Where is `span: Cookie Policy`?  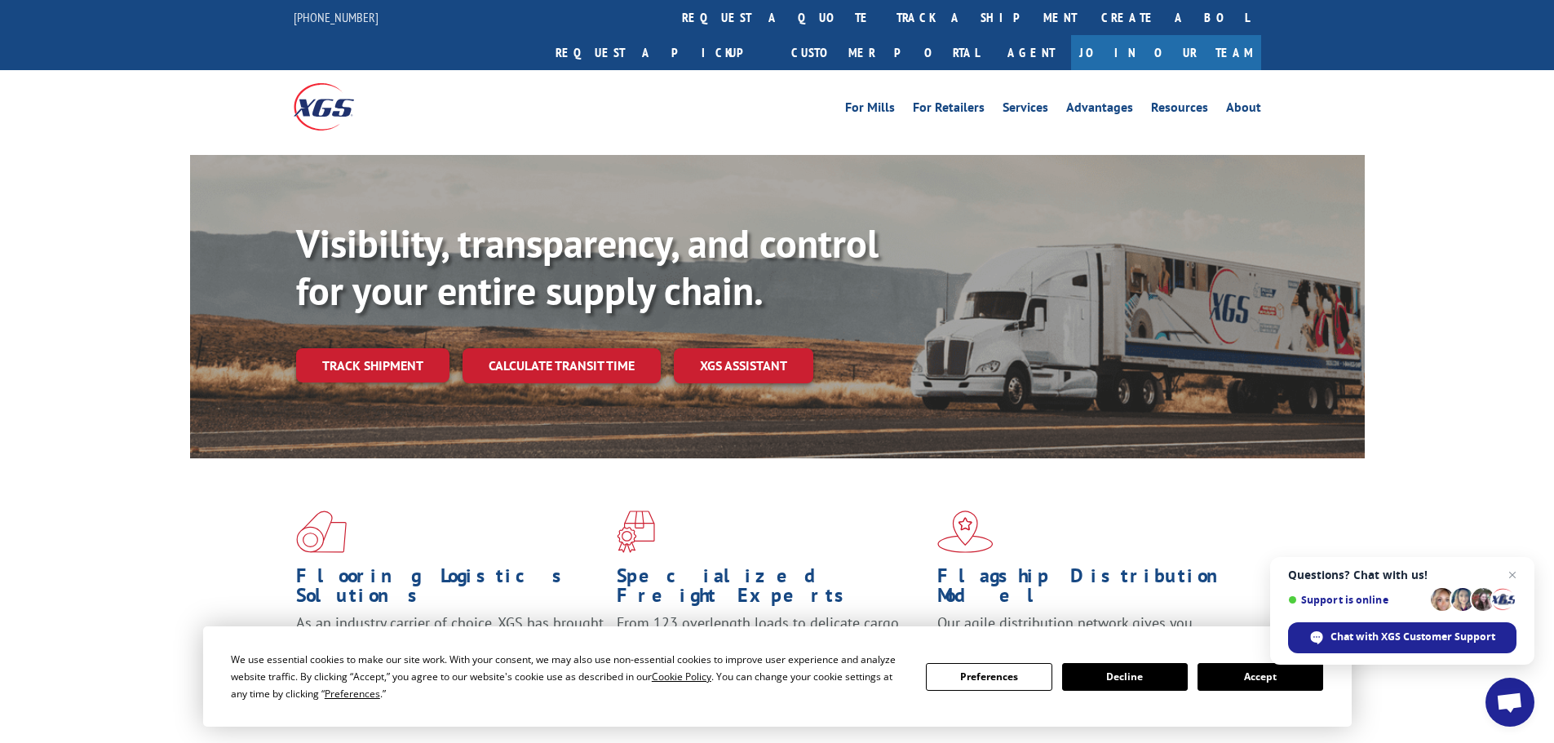
span: Cookie Policy is located at coordinates (681, 676).